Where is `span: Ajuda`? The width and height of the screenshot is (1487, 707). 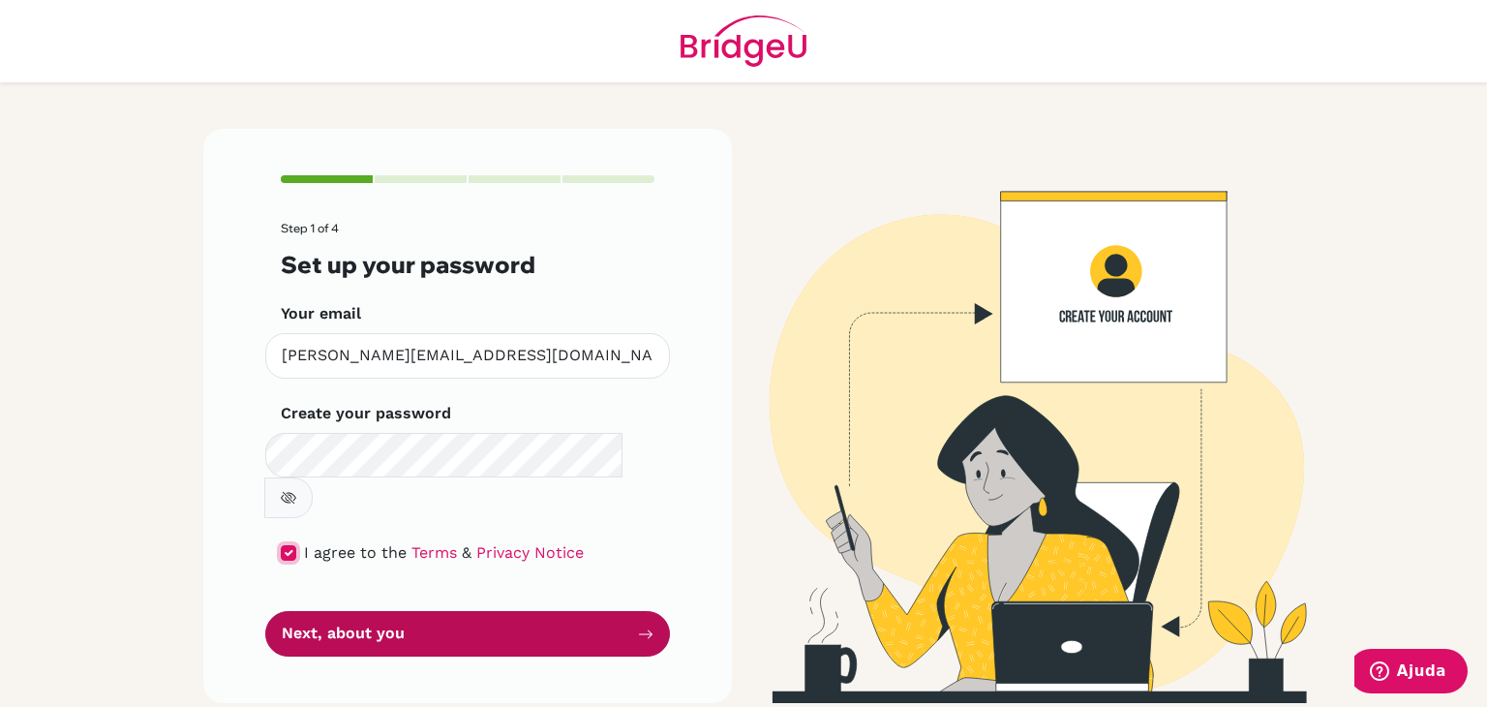 span: Ajuda is located at coordinates (67, 22).